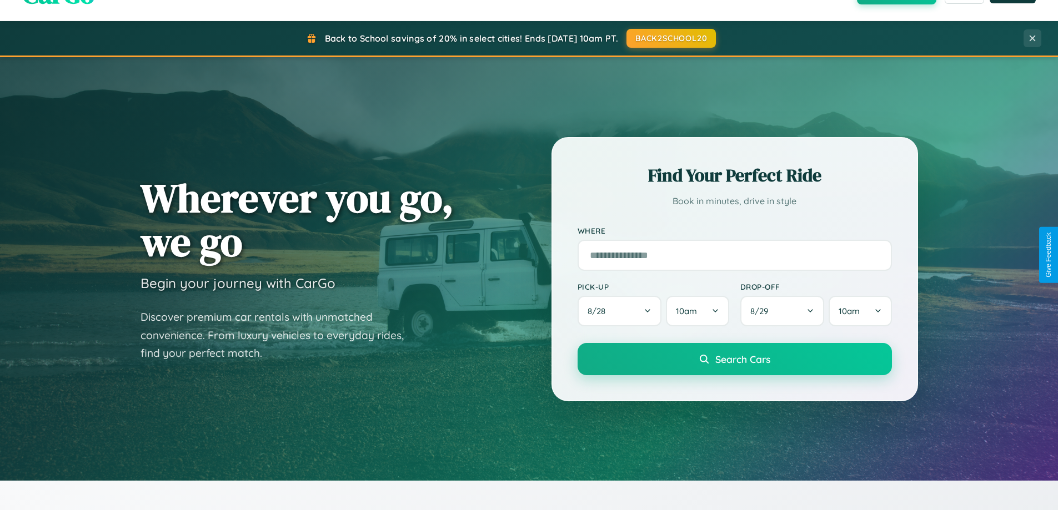  What do you see at coordinates (297, 220) in the screenshot?
I see `h1: Wherever you go, we go` at bounding box center [297, 220].